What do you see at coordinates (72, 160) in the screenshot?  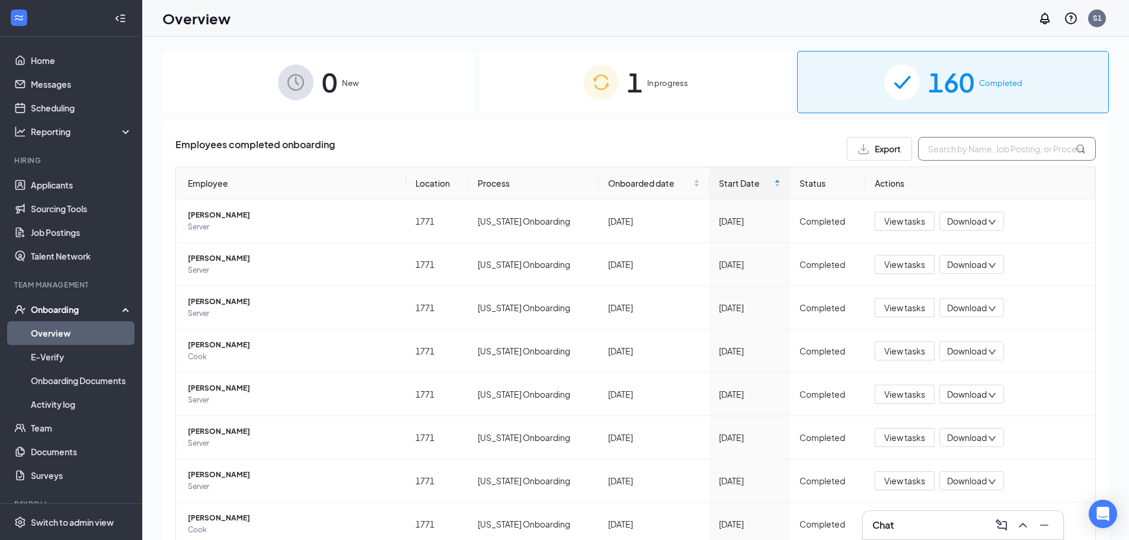 I see `div: Hiring` at bounding box center [72, 160].